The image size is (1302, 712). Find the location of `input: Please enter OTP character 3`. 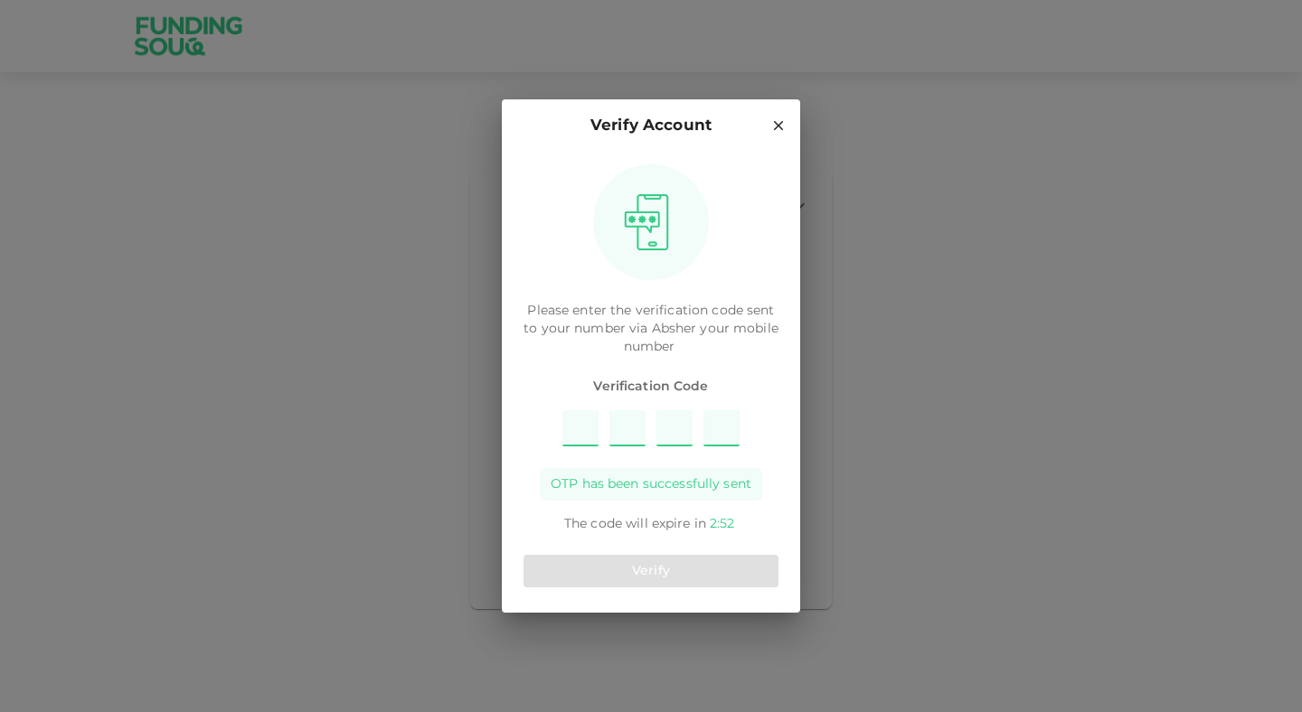

input: Please enter OTP character 3 is located at coordinates (675, 429).